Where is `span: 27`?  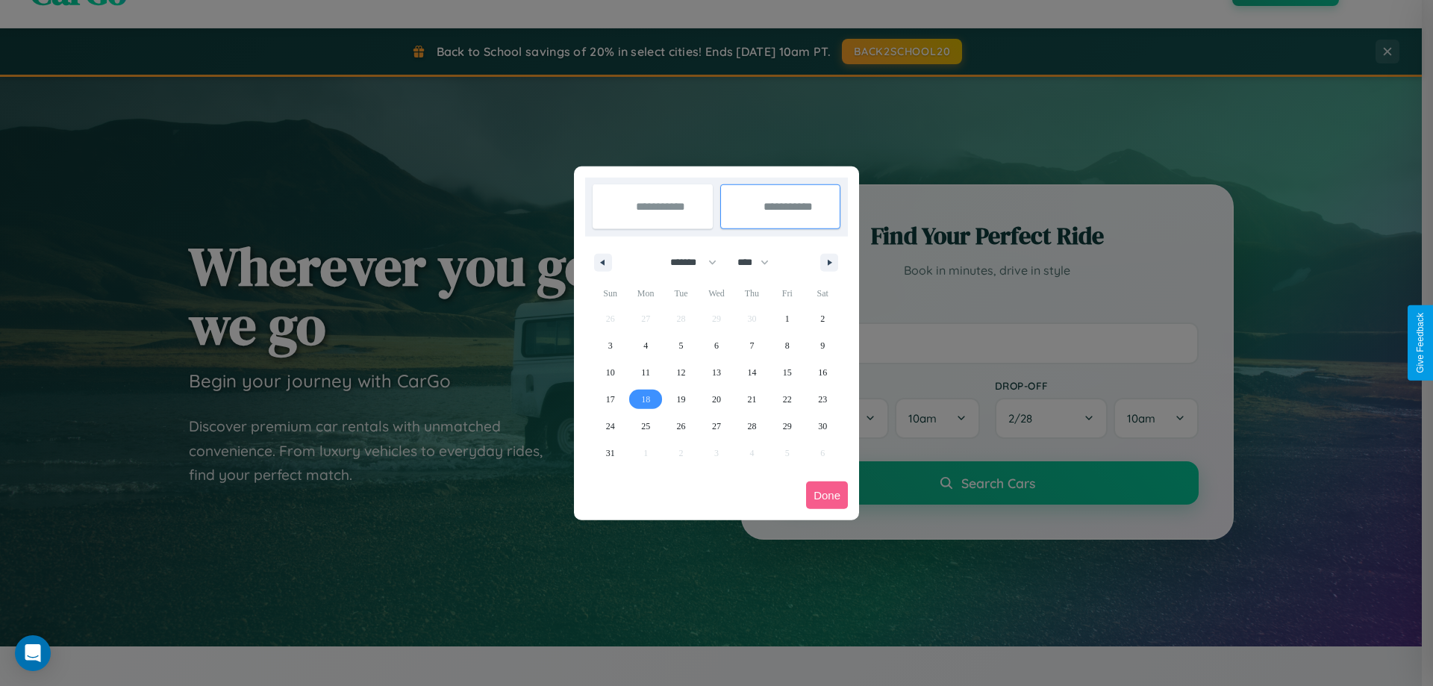 span: 27 is located at coordinates (717, 426).